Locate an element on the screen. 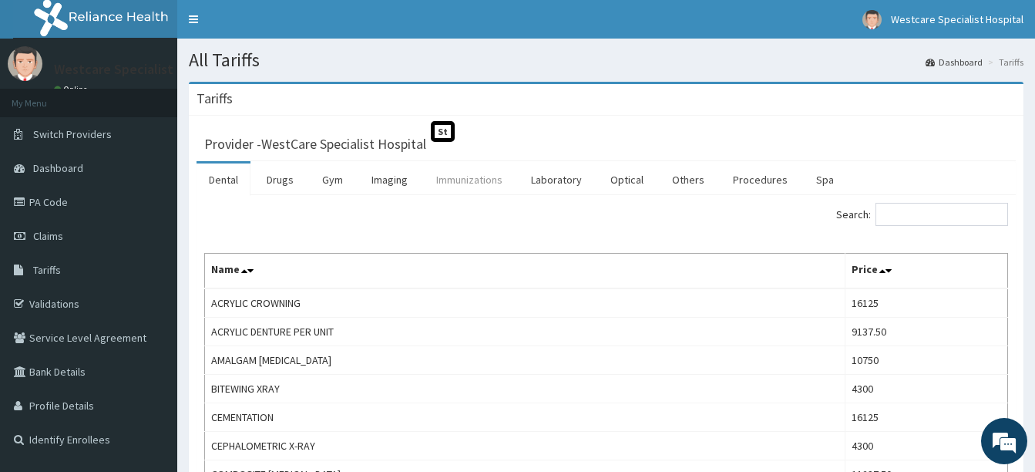 This screenshot has width=1035, height=472. span: Switch Providers is located at coordinates (72, 134).